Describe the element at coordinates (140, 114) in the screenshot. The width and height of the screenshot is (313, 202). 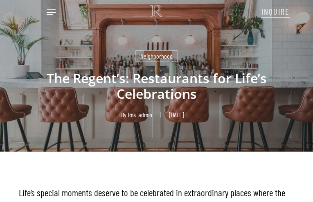
I see `a: fmk_admin` at that location.